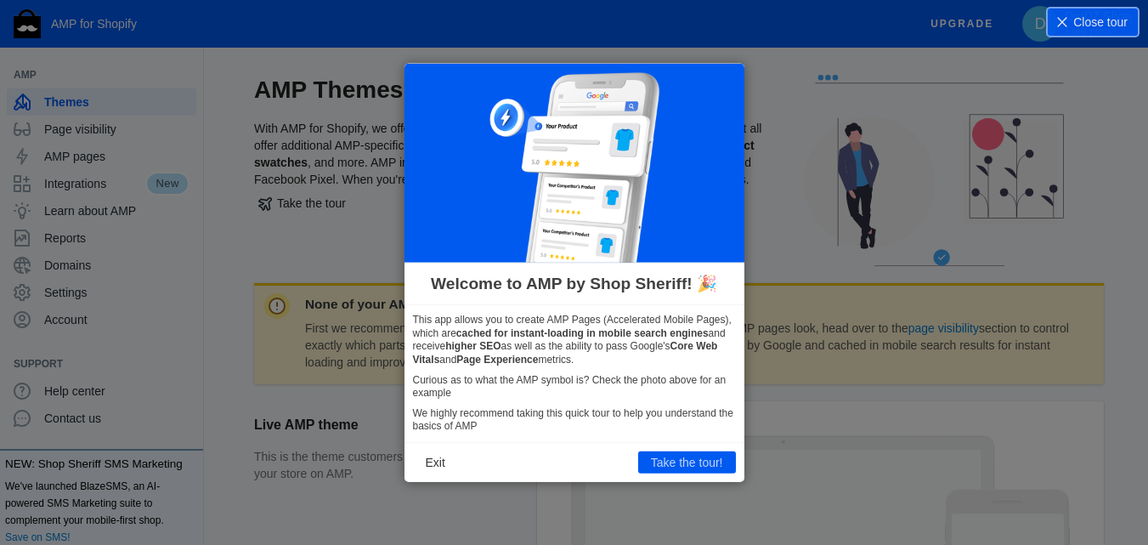 This screenshot has width=1148, height=545. What do you see at coordinates (473, 346) in the screenshot?
I see `b: higher SEO` at bounding box center [473, 346].